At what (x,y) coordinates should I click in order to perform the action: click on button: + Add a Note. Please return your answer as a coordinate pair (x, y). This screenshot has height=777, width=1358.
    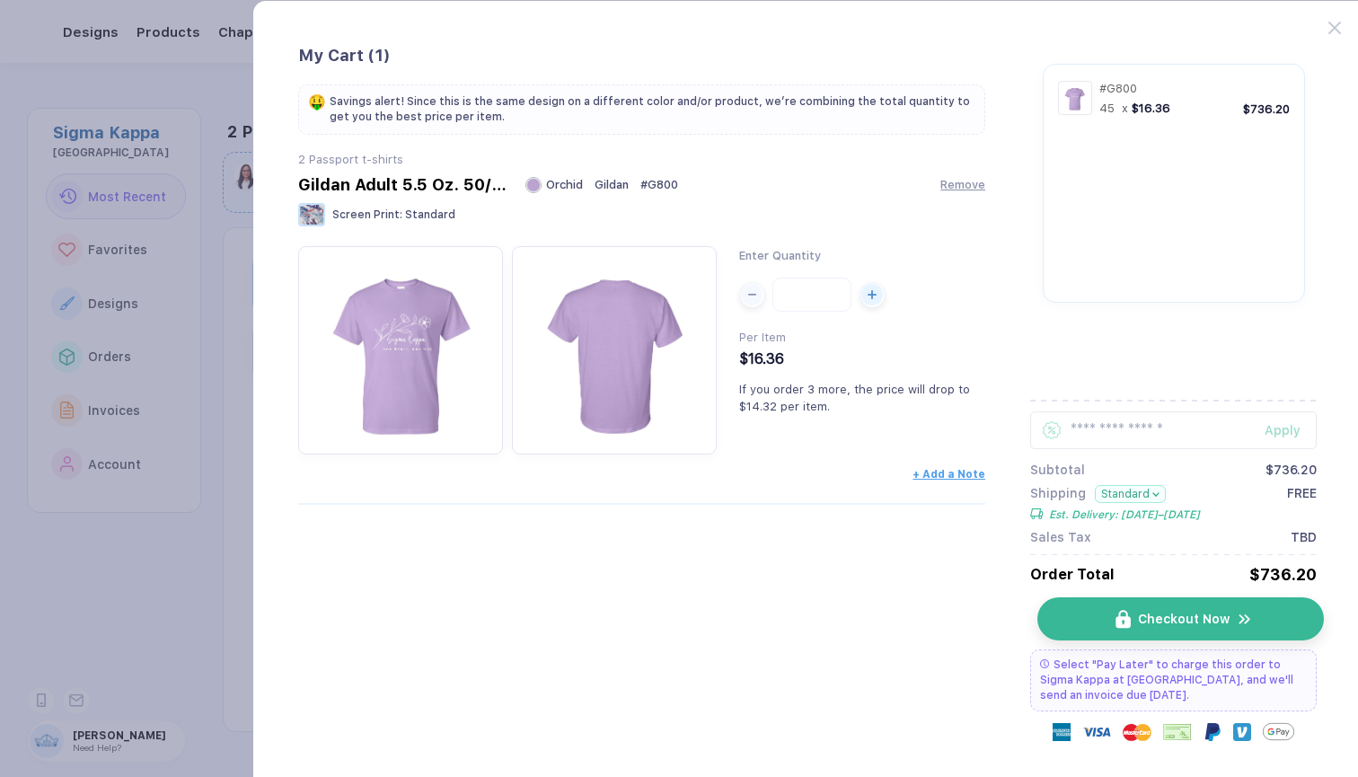
    Looking at the image, I should click on (949, 474).